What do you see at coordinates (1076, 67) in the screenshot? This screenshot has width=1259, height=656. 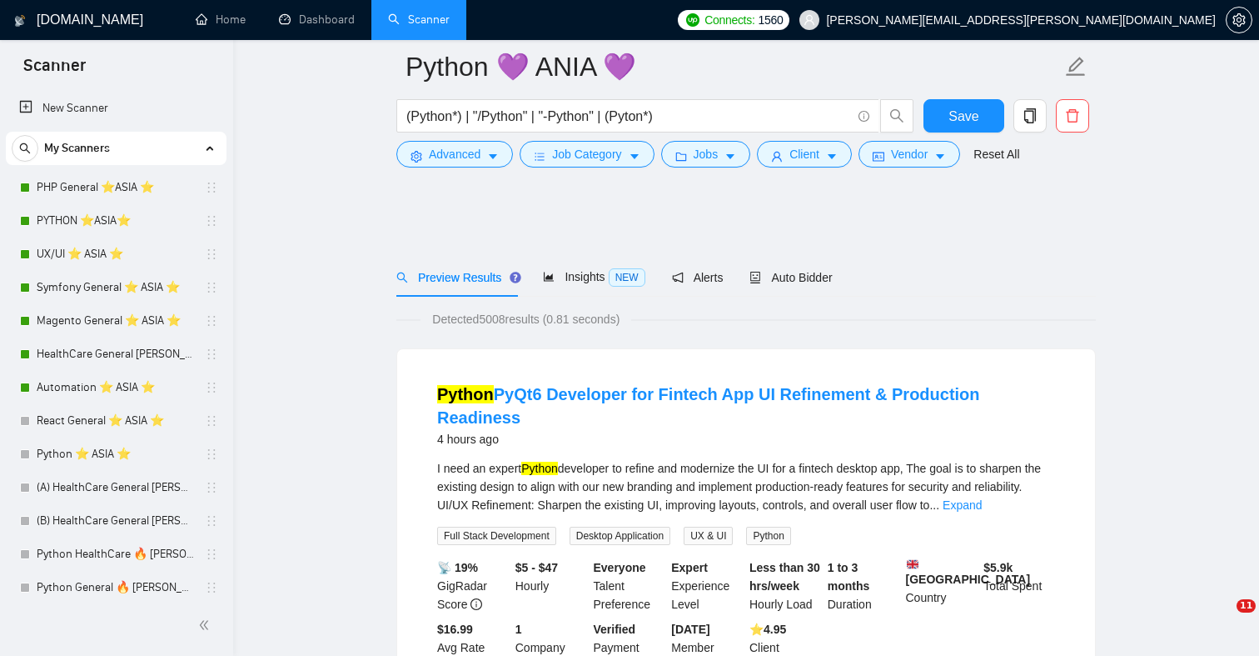 I see `span: edit` at bounding box center [1076, 67].